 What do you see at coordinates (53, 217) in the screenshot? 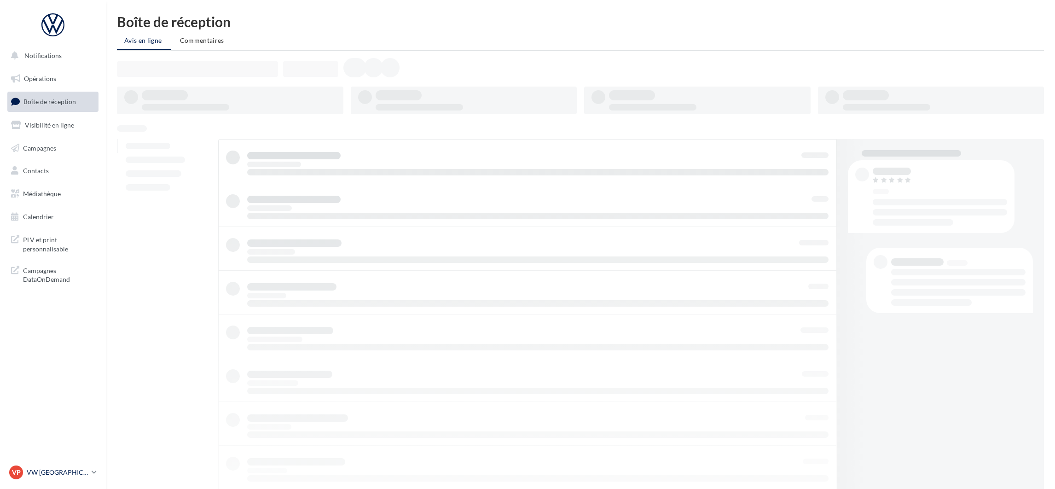
I see `a: Calendrier` at bounding box center [53, 217].